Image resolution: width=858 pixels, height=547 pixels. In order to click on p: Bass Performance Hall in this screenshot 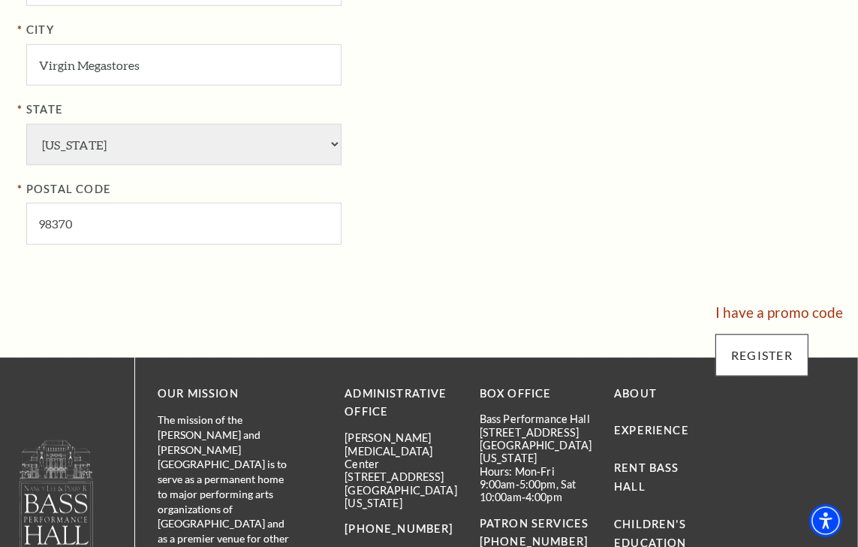, I will do `click(535, 418)`.